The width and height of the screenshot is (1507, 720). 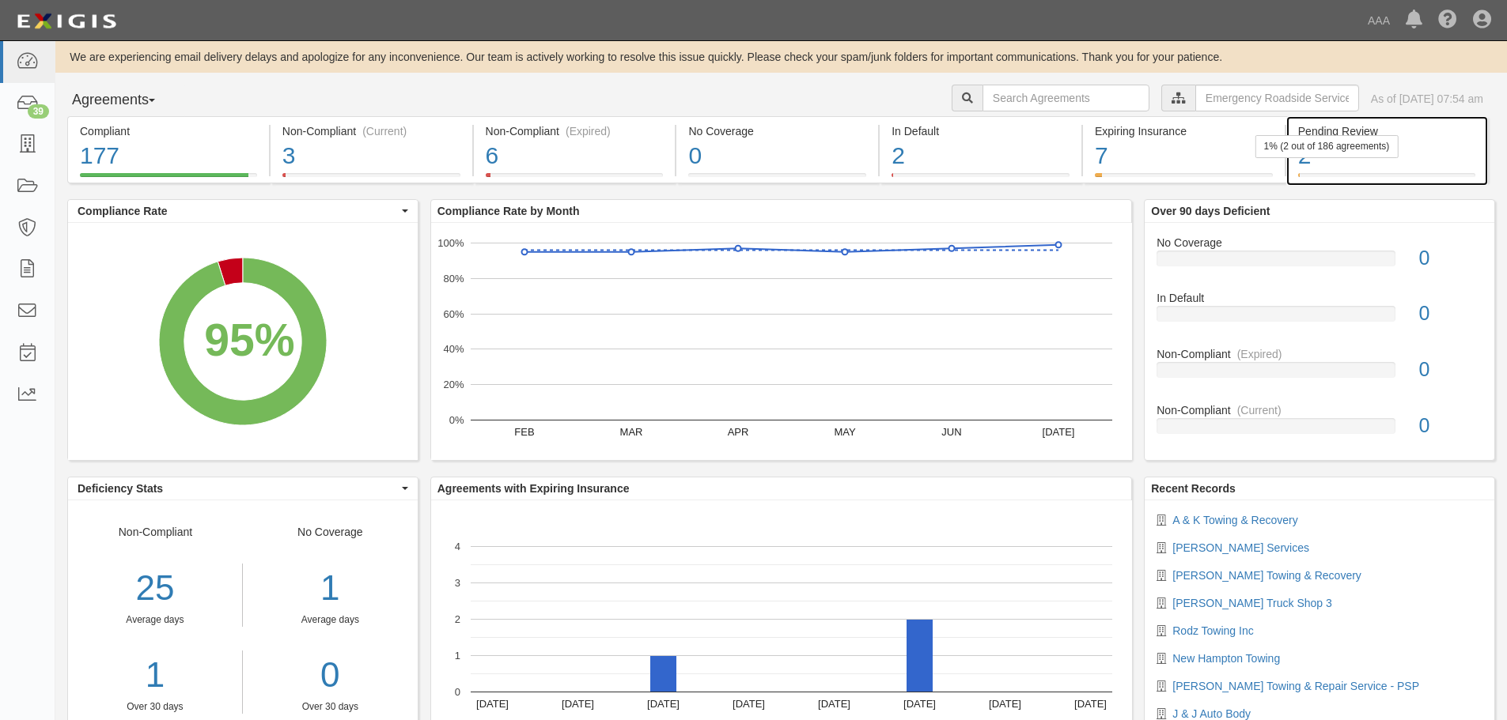 I want to click on input: Emergency Roadside Service (ERS), so click(x=1276, y=98).